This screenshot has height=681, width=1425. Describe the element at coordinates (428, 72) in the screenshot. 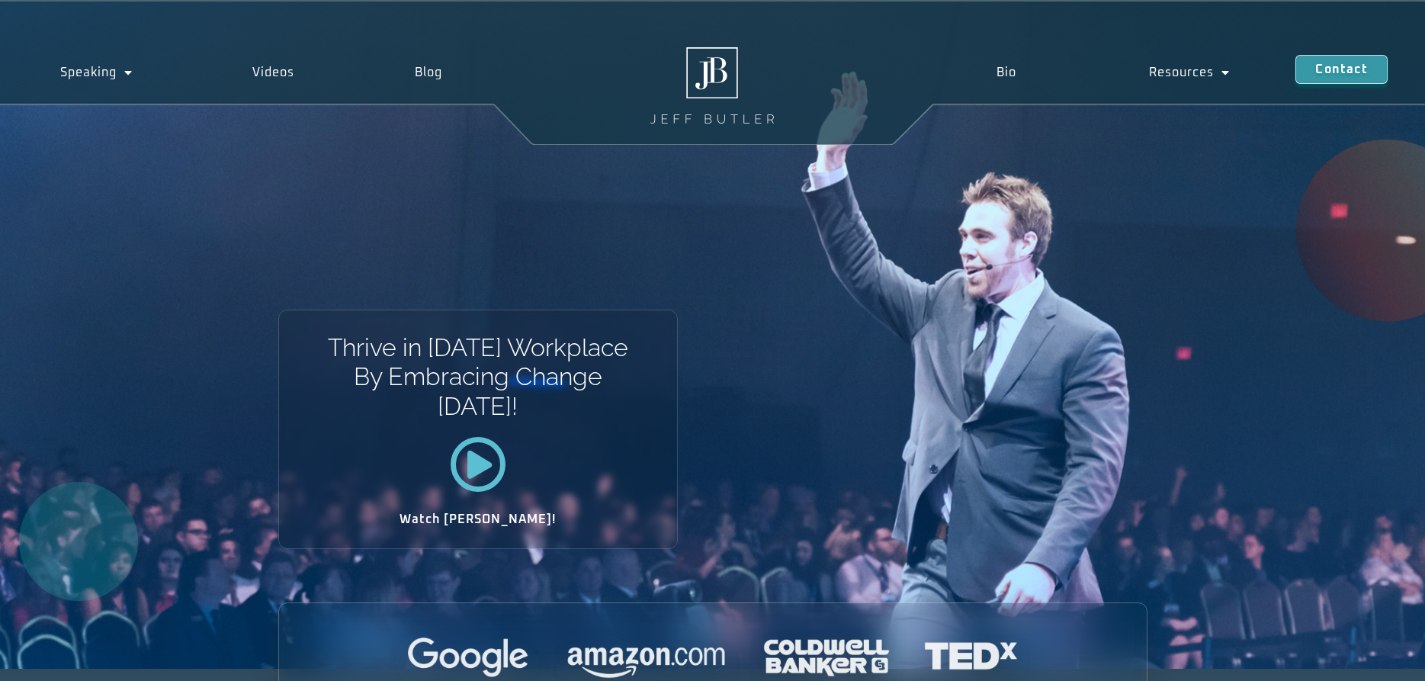

I see `a: Blog` at that location.